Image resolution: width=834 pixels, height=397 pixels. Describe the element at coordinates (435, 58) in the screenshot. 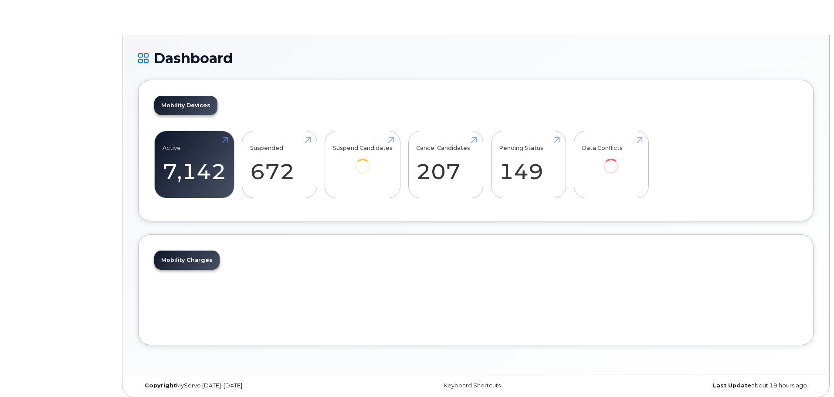

I see `h1: Dashboard` at that location.